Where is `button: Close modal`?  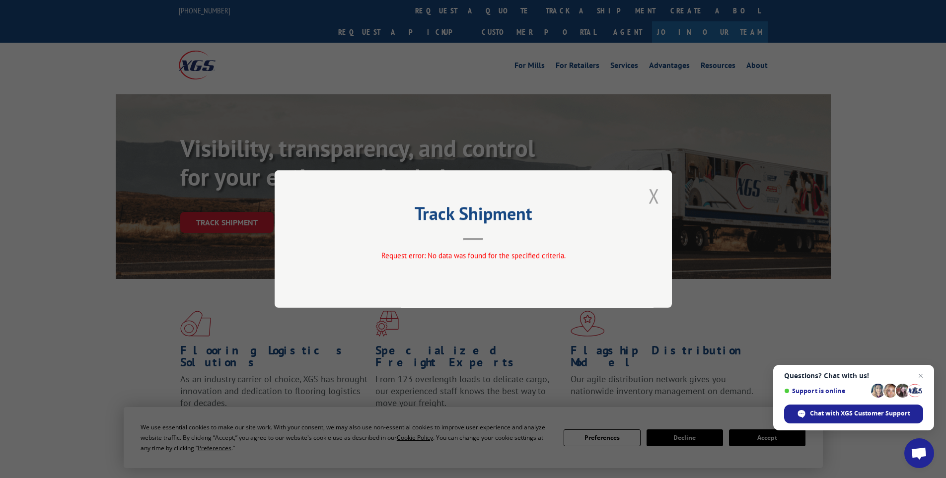 button: Close modal is located at coordinates (654, 196).